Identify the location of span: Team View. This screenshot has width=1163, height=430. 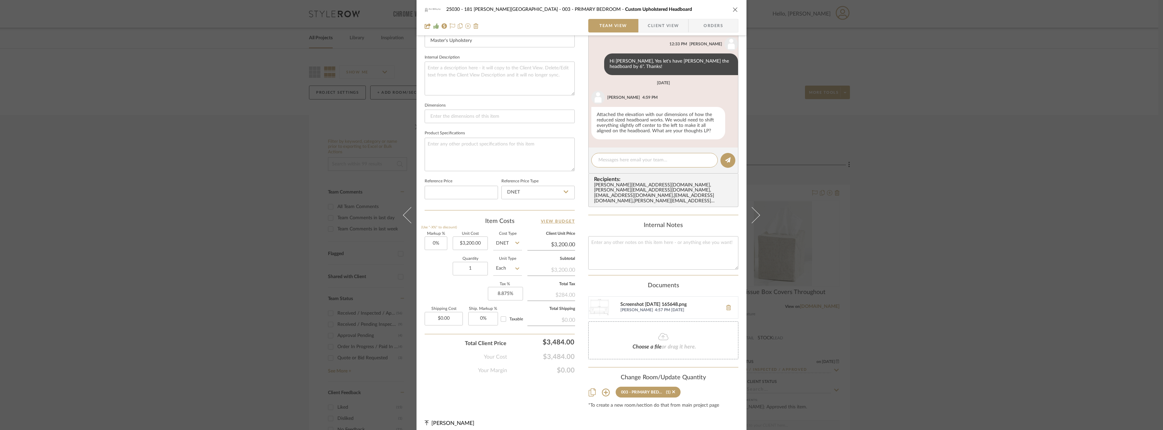
(613, 26).